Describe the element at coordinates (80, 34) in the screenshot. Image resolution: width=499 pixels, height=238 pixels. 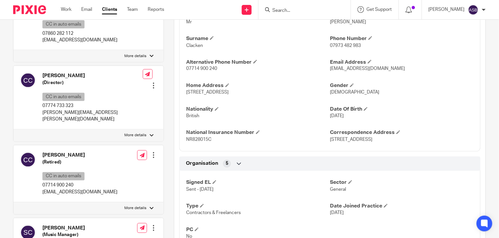
I see `p: 07860 282 112` at that location.